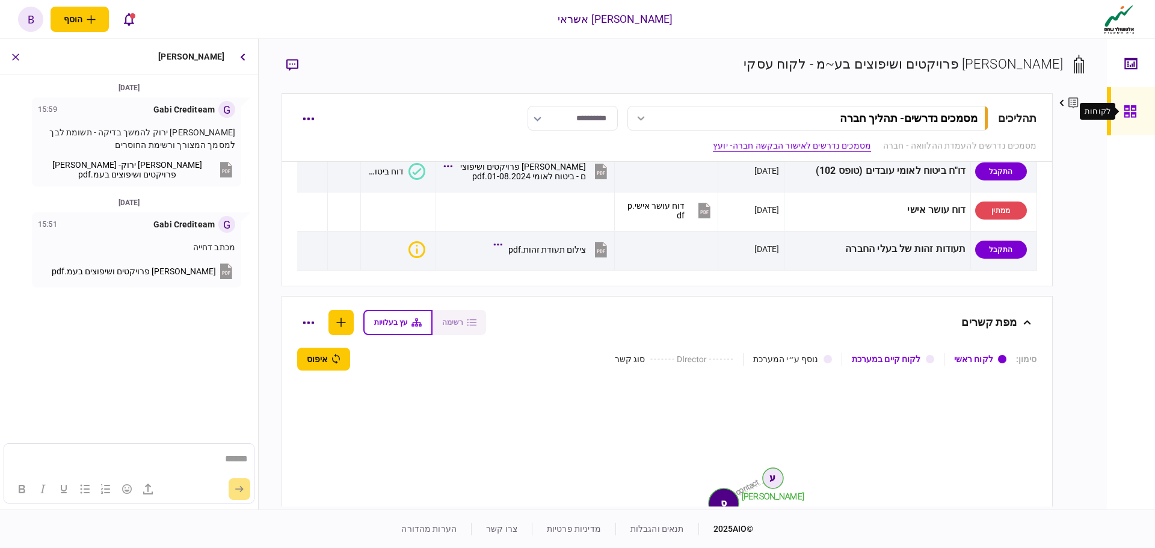 The width and height of the screenshot is (1155, 548). I want to click on button: פתח תפריט להוספת לקוח, so click(79, 19).